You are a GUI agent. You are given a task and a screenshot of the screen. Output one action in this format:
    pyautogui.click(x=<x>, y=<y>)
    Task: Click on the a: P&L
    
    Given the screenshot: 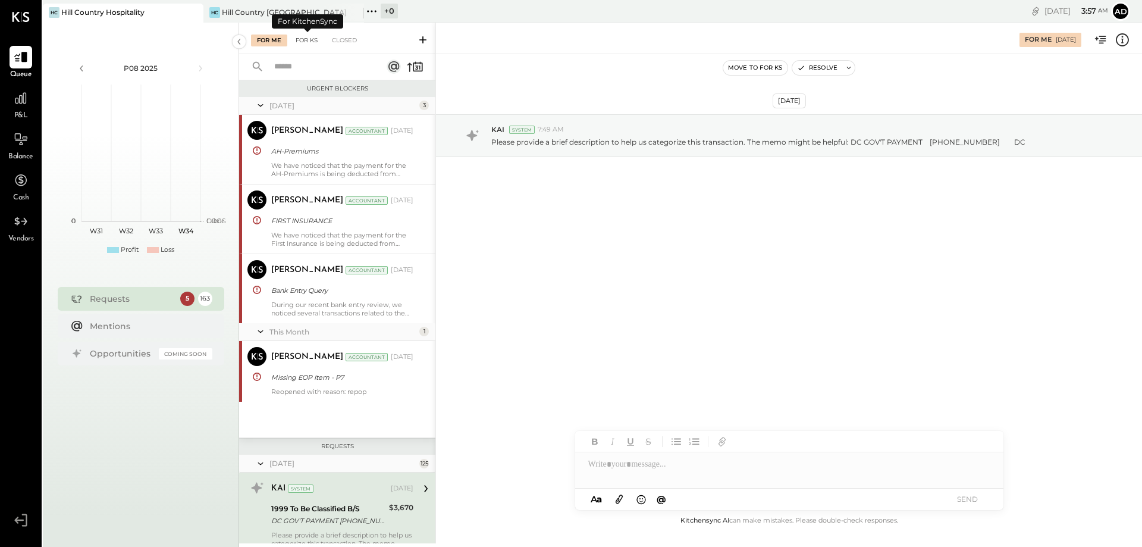 What is the action you would take?
    pyautogui.click(x=21, y=104)
    